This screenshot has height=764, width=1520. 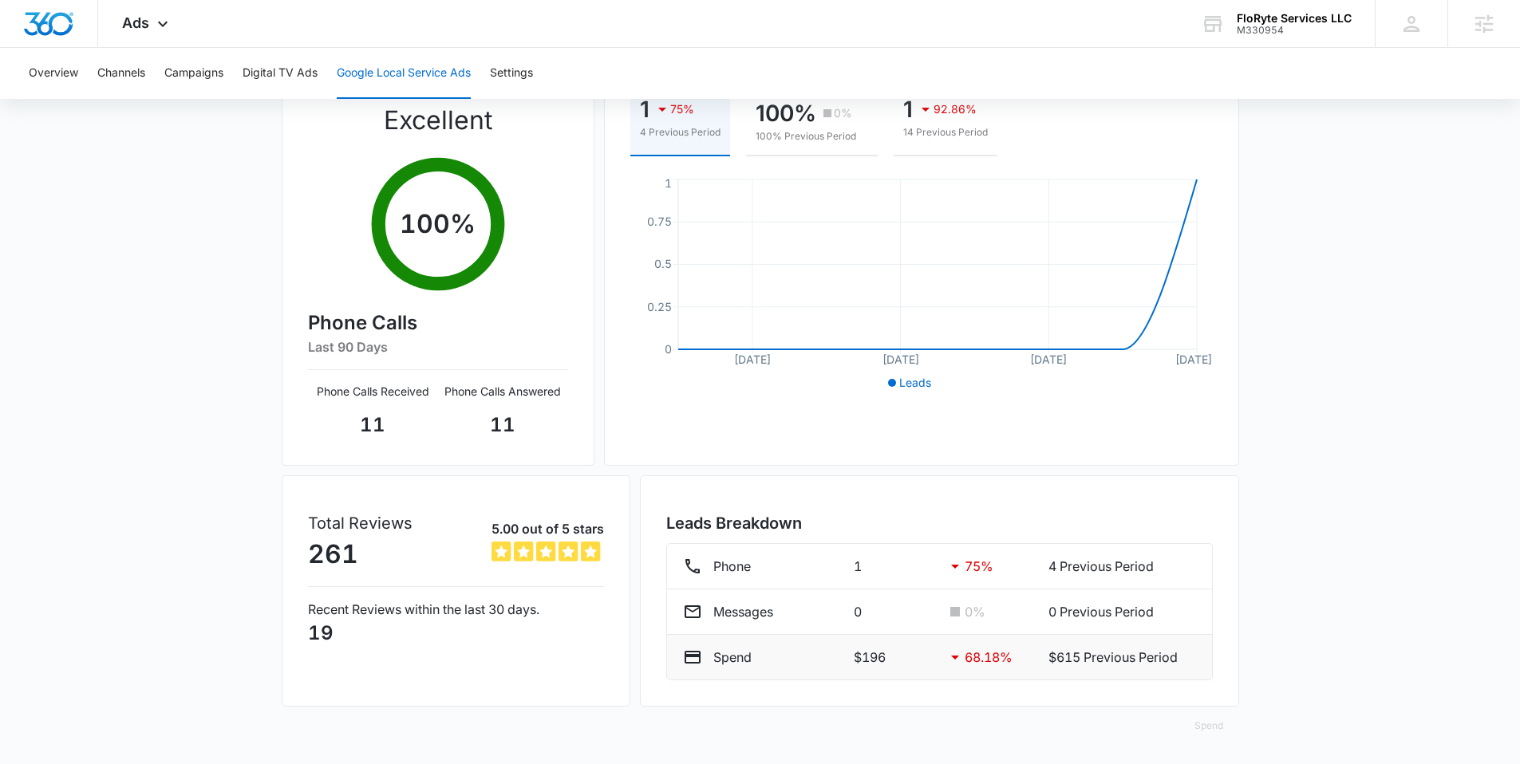 I want to click on p: 5.00 out of 5 stars, so click(x=547, y=529).